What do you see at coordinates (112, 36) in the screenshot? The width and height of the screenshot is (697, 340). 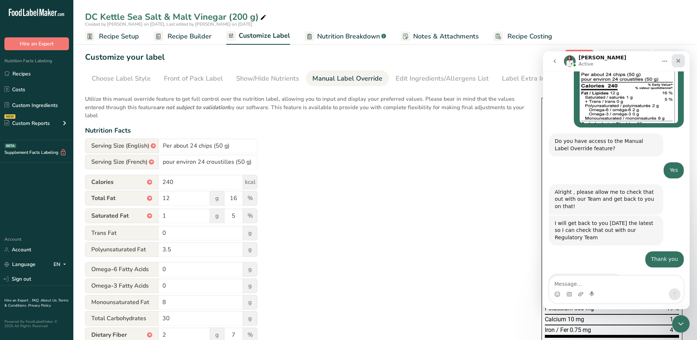 I see `a: Recipe Setup` at bounding box center [112, 36].